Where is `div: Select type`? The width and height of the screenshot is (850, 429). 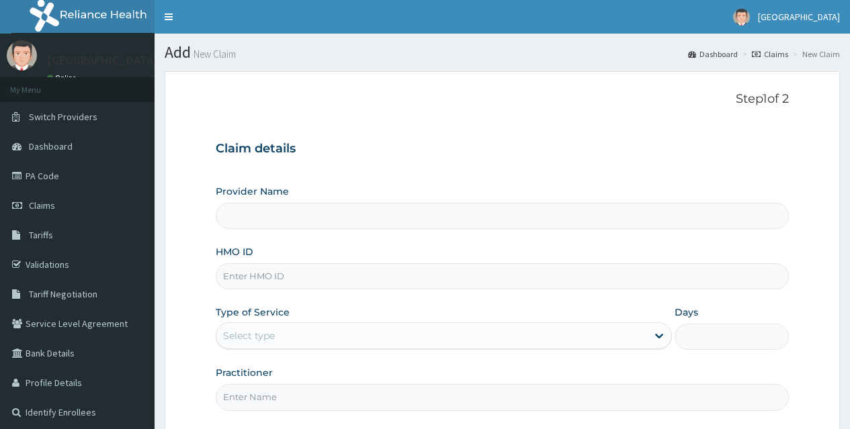
div: Select type is located at coordinates (249, 336).